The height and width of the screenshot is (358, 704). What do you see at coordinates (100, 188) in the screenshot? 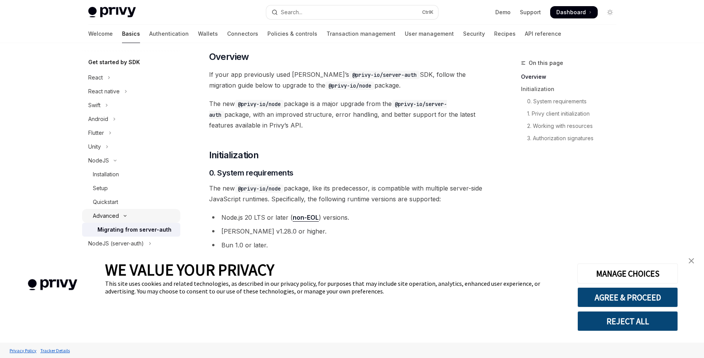
I see `div: Setup` at bounding box center [100, 188].